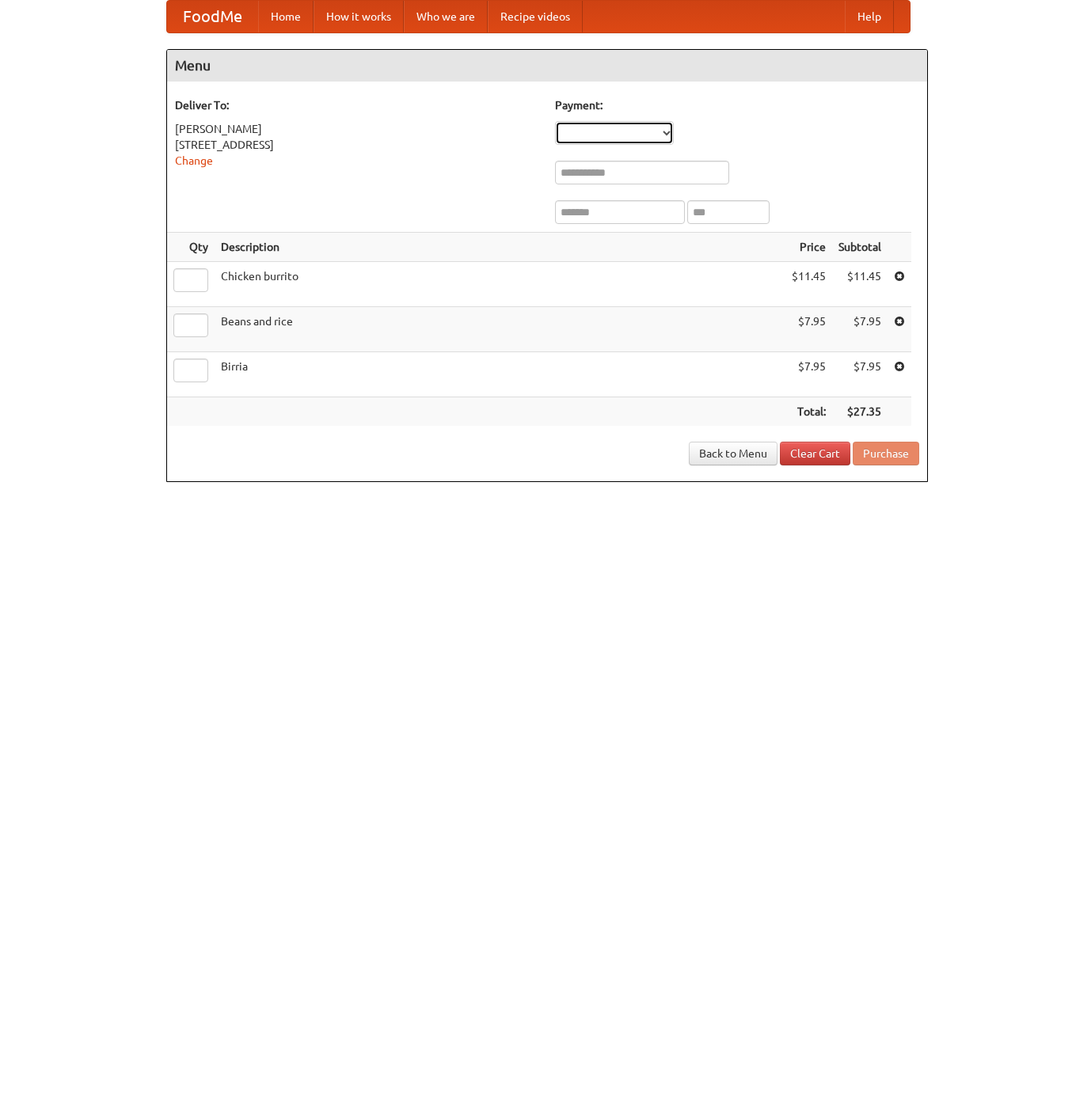  Describe the element at coordinates (547, 66) in the screenshot. I see `h4: Menu` at that location.